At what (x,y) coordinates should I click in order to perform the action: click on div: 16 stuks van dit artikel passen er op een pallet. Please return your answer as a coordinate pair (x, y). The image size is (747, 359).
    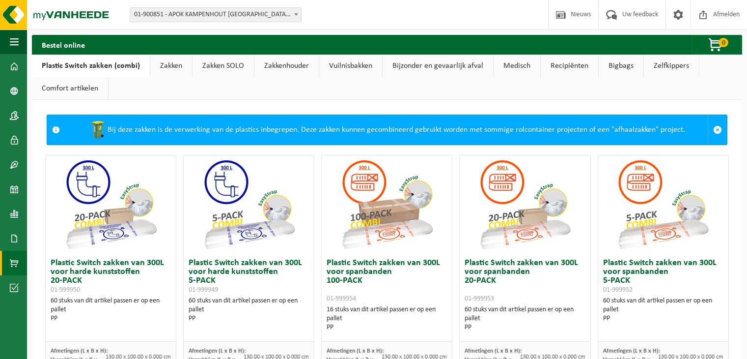
    Looking at the image, I should click on (387, 318).